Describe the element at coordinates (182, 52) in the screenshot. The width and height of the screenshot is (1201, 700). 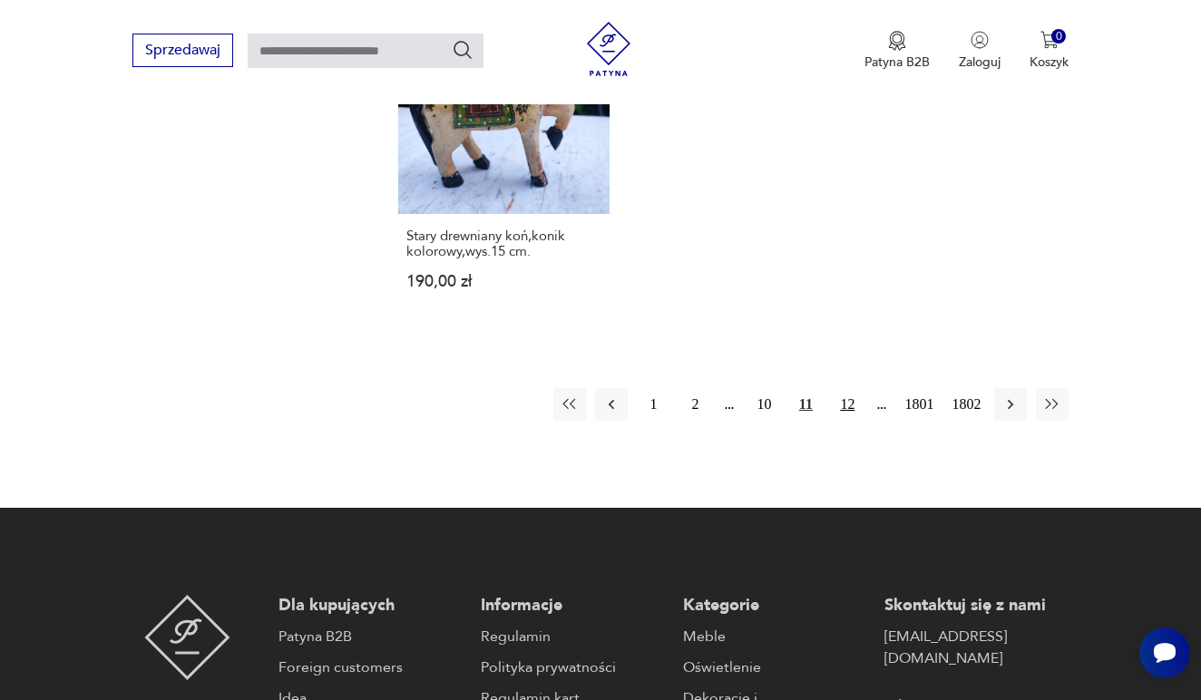
I see `a: Sprzedawaj` at that location.